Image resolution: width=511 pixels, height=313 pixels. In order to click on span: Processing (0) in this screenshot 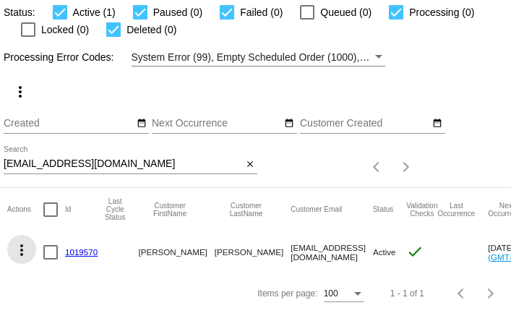, I will do `click(441, 12)`.